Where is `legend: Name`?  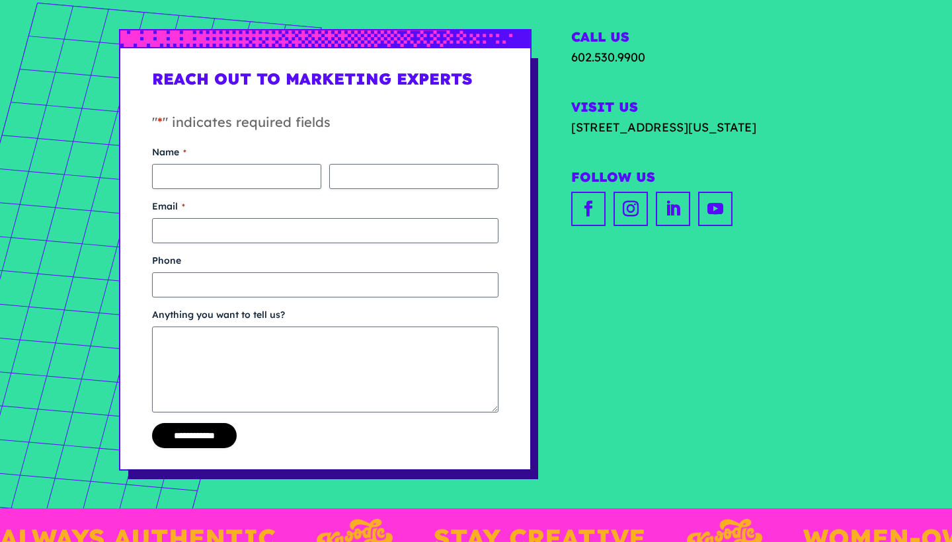
legend: Name is located at coordinates (169, 152).